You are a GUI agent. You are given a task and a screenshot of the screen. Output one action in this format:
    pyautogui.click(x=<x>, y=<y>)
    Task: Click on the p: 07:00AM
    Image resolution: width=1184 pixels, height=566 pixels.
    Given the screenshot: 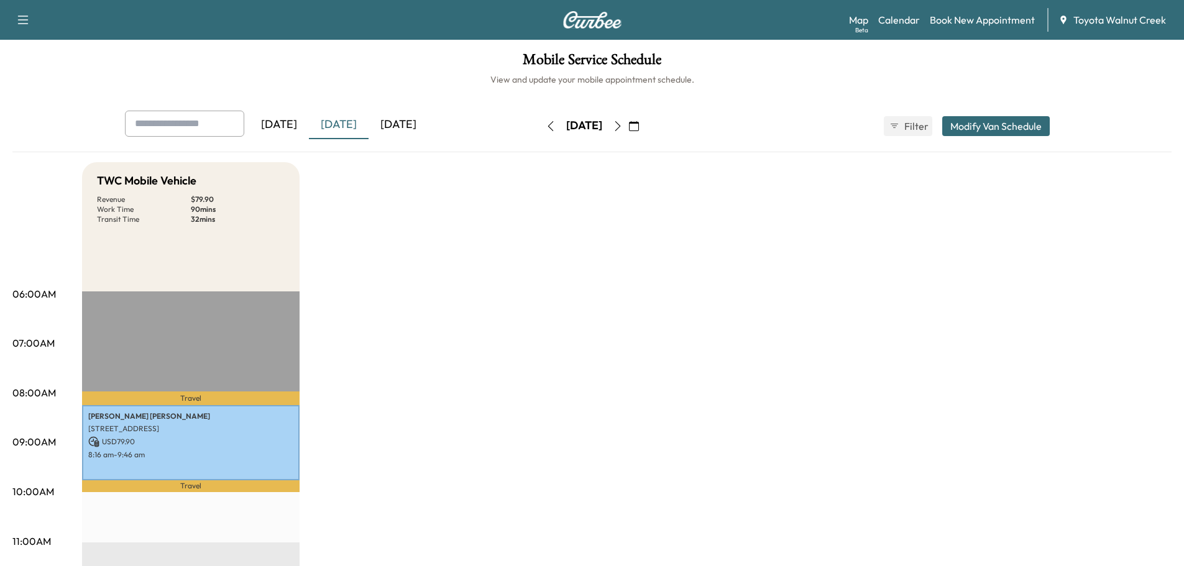 What is the action you would take?
    pyautogui.click(x=34, y=343)
    